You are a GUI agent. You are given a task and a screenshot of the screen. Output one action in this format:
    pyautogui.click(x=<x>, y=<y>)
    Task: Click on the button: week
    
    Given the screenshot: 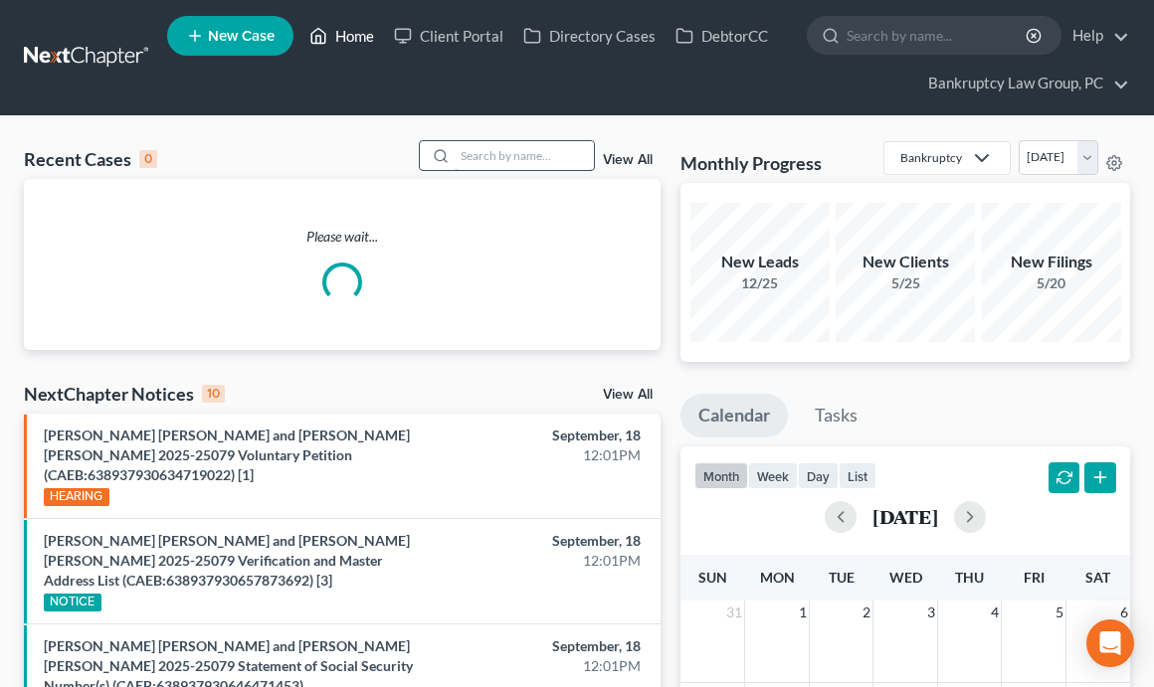 What is the action you would take?
    pyautogui.click(x=773, y=476)
    